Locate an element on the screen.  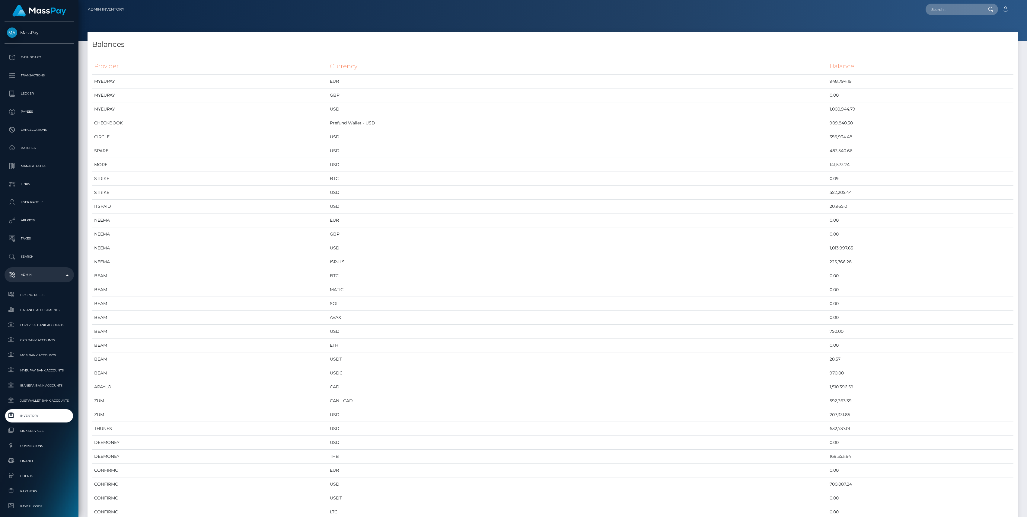
p: Transactions is located at coordinates (39, 75).